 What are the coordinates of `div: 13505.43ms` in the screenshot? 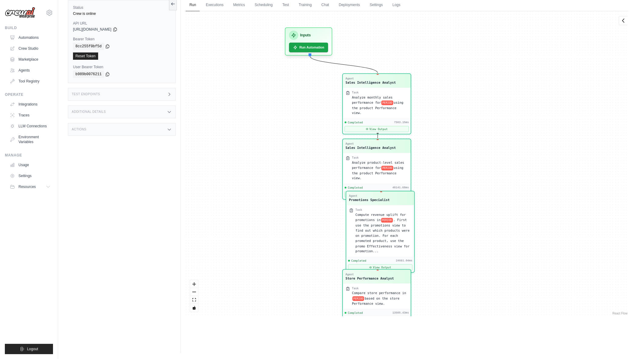 It's located at (401, 313).